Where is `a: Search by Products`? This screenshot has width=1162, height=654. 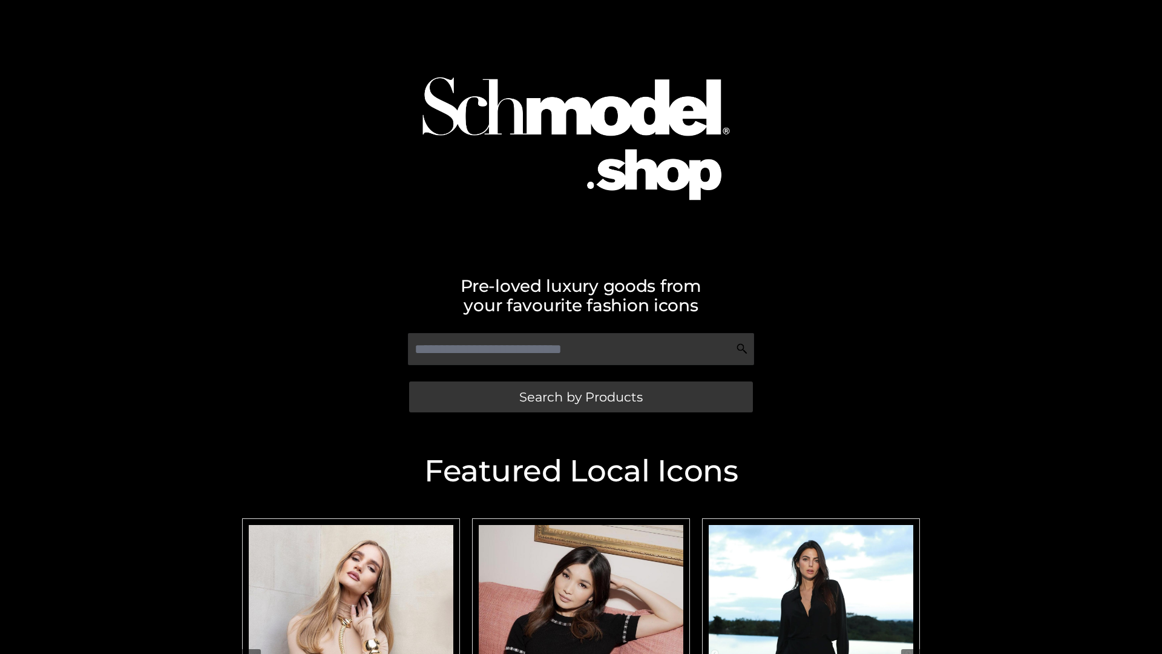
a: Search by Products is located at coordinates (581, 397).